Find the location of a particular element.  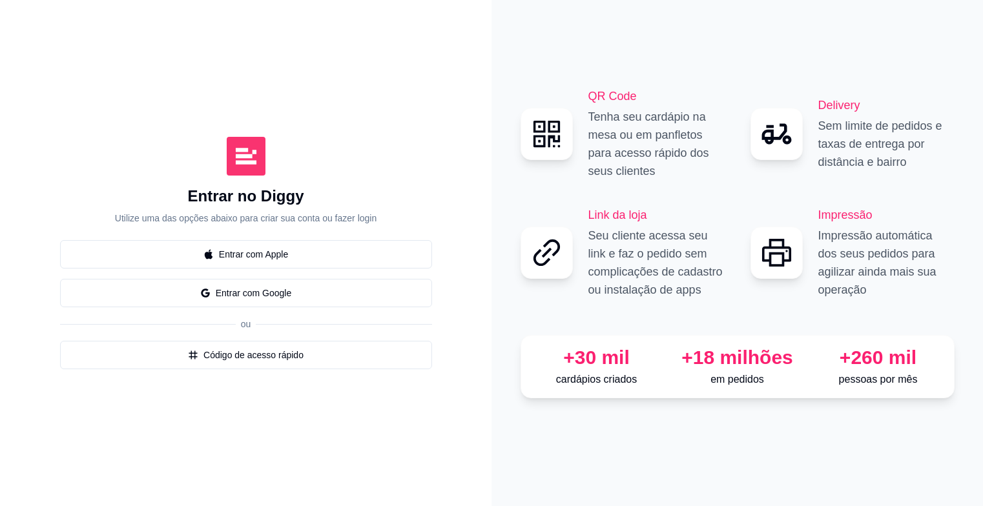

span: number is located at coordinates (193, 355).